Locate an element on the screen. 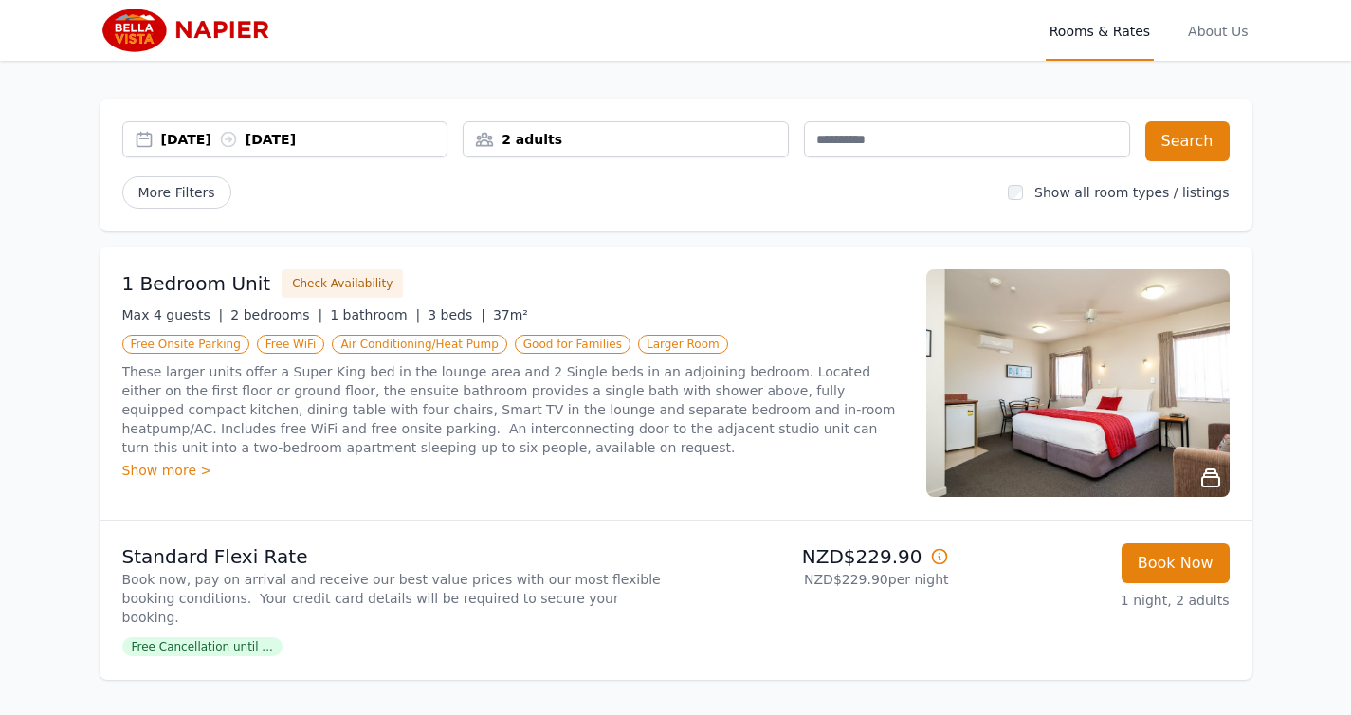 This screenshot has width=1351, height=715. span: Larger Room is located at coordinates (683, 344).